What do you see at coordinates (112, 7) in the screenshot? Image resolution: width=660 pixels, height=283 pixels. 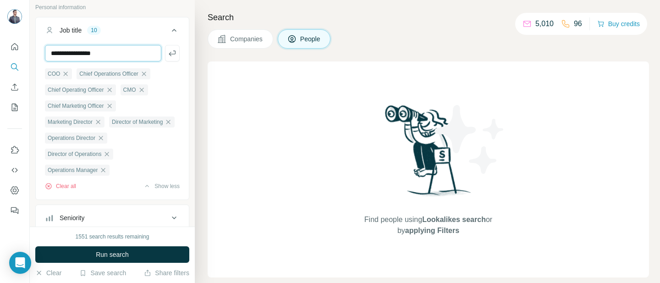 I see `p: Personal information` at bounding box center [112, 7].